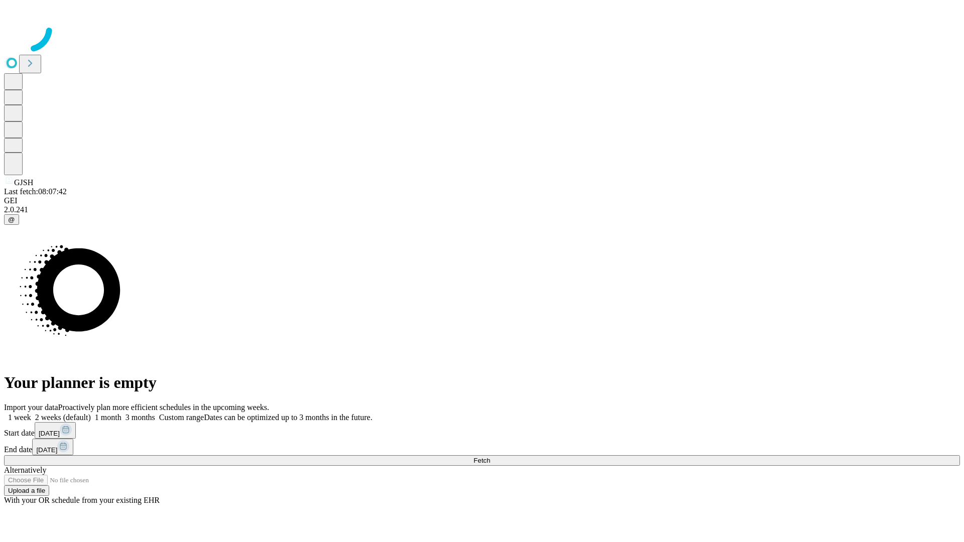 Image resolution: width=964 pixels, height=542 pixels. I want to click on span: GJSH, so click(24, 182).